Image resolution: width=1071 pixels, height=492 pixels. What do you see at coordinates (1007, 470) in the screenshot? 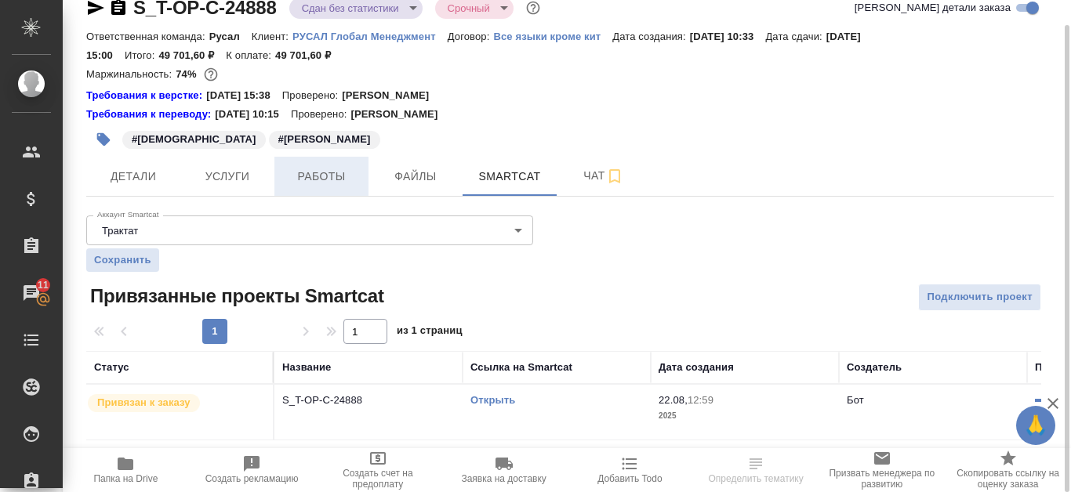
I see `button: Скопировать ссылку на оценку заказа` at bounding box center [1007, 470].